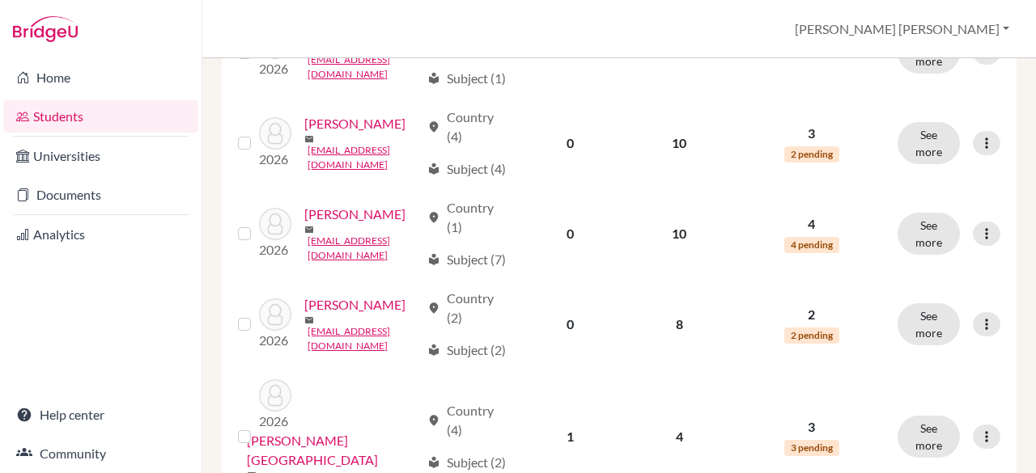 The width and height of the screenshot is (1036, 473). Describe the element at coordinates (275, 315) in the screenshot. I see `img: Marzouka, Gianni Ralph` at that location.